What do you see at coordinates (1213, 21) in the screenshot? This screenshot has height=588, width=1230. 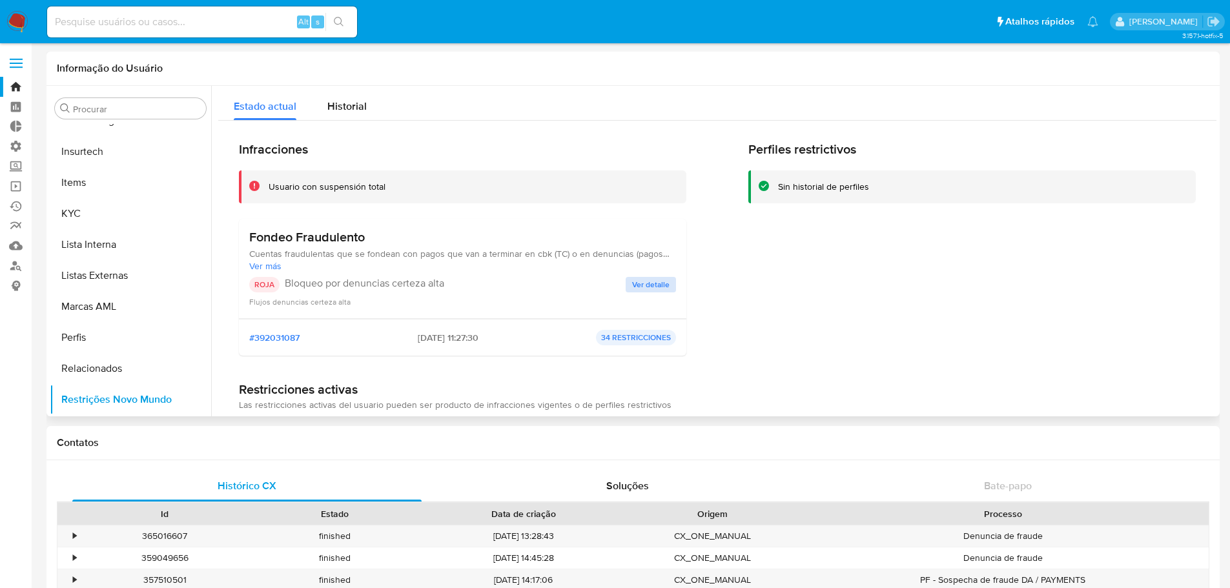 I see `a: Sair` at bounding box center [1213, 21].